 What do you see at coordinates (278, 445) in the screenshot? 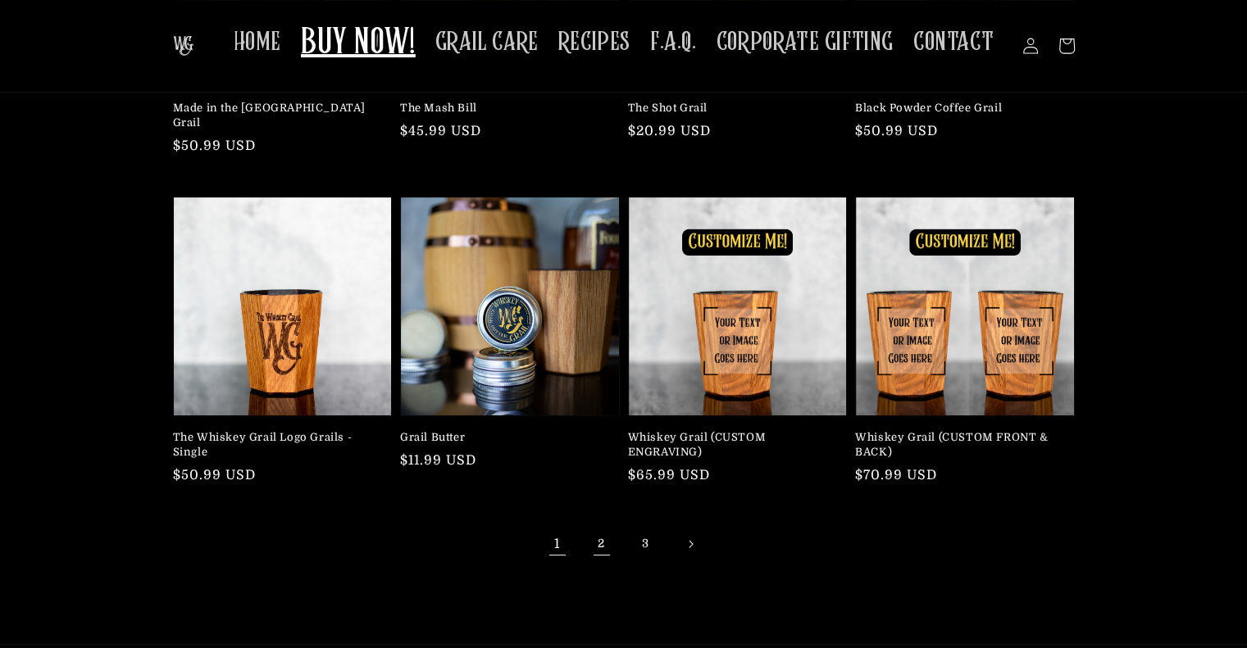
I see `a: The Whiskey Grail Logo Grails - Single` at bounding box center [278, 445].